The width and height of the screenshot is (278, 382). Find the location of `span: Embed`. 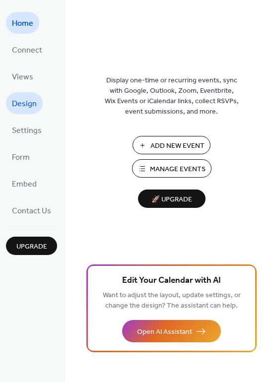

span: Embed is located at coordinates (24, 185).